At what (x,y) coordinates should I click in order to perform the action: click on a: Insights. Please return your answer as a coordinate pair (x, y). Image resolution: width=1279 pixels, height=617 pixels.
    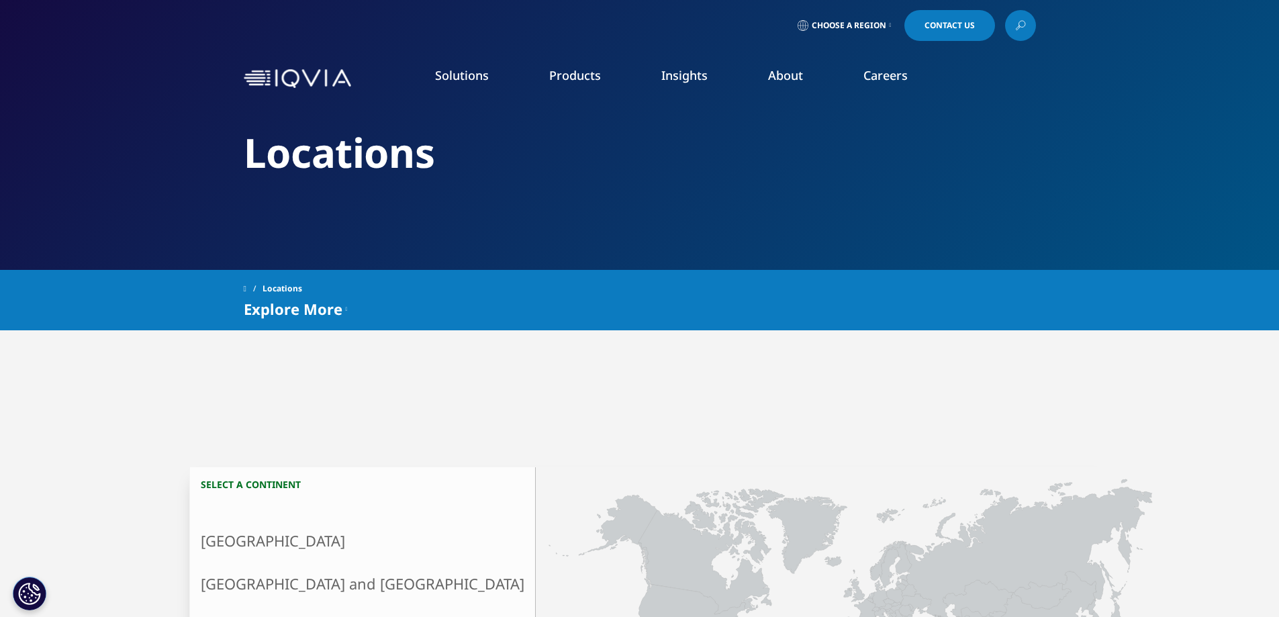
    Looking at the image, I should click on (684, 75).